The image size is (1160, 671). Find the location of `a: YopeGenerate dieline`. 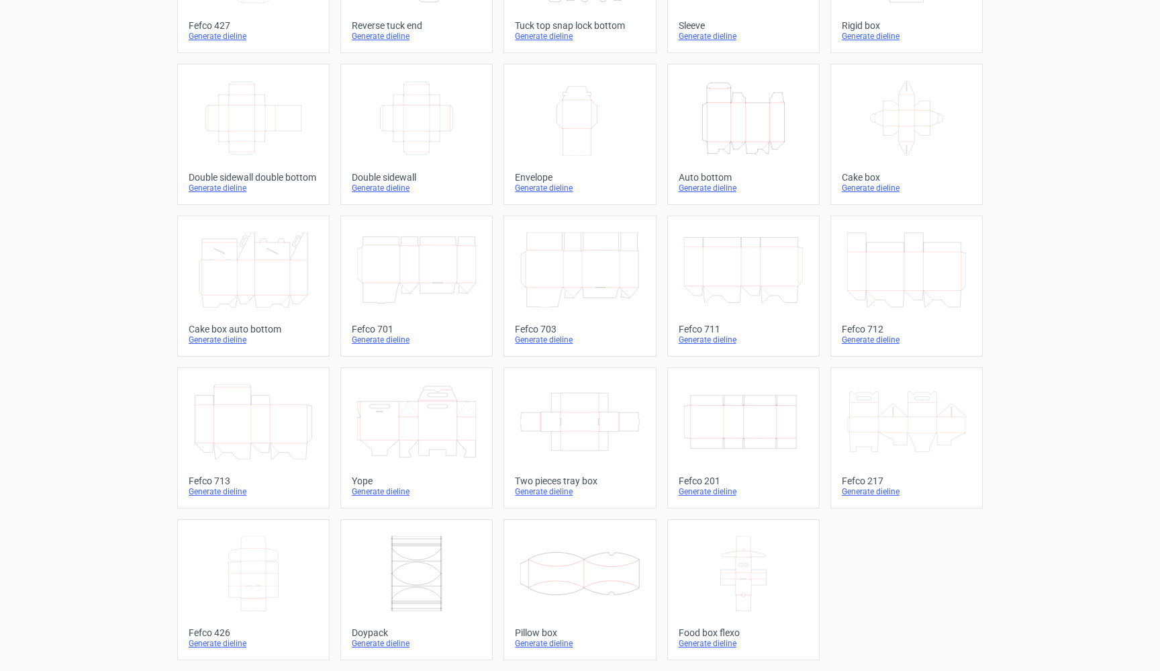

a: YopeGenerate dieline is located at coordinates (416, 438).